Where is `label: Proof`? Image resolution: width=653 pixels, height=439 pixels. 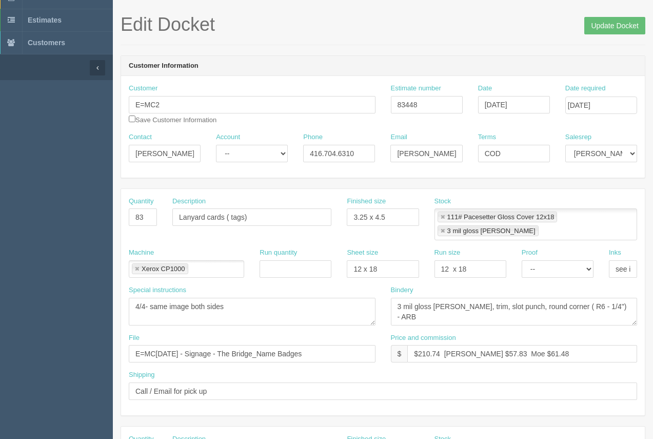
label: Proof is located at coordinates (529, 252).